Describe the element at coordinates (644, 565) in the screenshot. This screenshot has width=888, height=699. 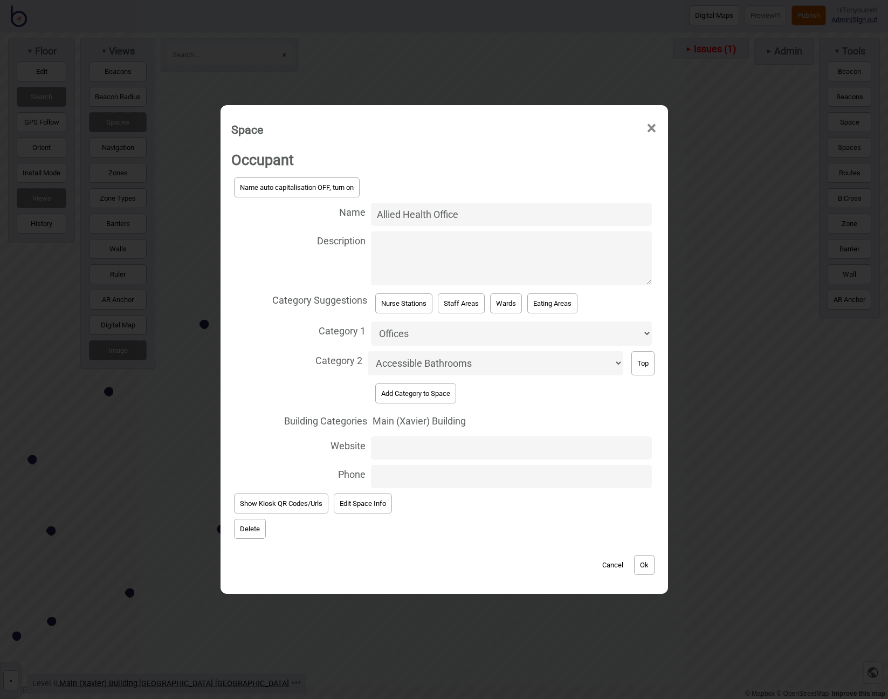
I see `button: Ok` at that location.